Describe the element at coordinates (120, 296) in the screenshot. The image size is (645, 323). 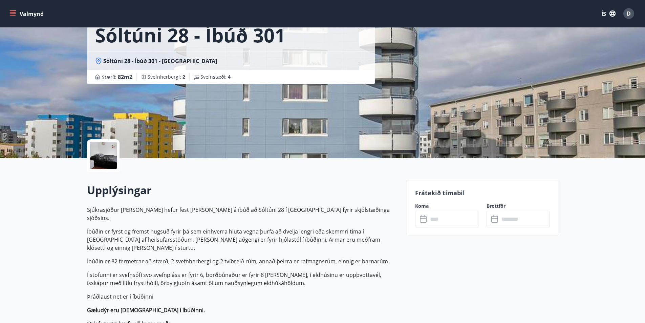
I see `font: Þráðlaust net er í íbúðinni` at that location.